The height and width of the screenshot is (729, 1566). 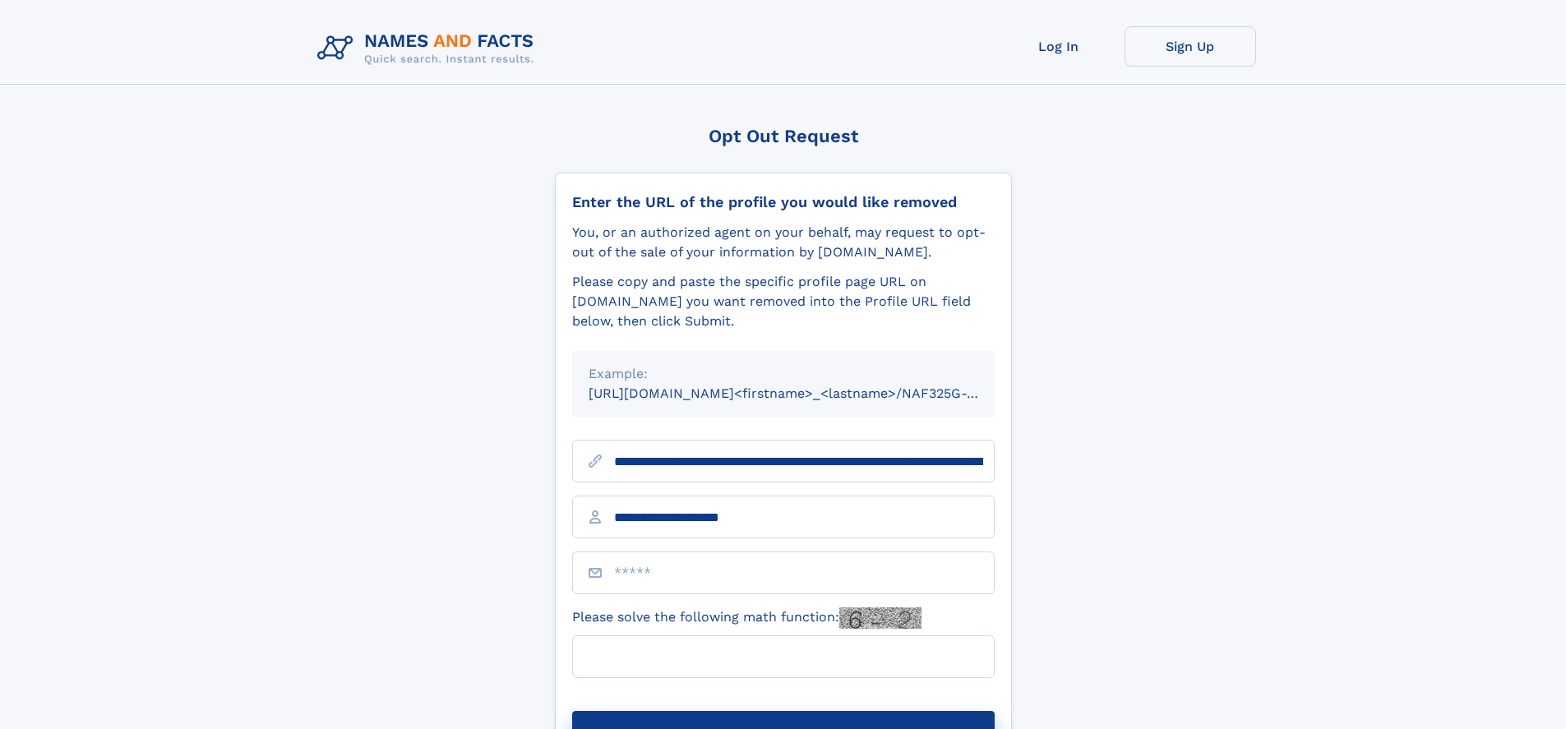 What do you see at coordinates (783, 242) in the screenshot?
I see `div: You, or an authorized agent on your behalf, may request to opt-out of the sale of your informatio...` at bounding box center [783, 242].